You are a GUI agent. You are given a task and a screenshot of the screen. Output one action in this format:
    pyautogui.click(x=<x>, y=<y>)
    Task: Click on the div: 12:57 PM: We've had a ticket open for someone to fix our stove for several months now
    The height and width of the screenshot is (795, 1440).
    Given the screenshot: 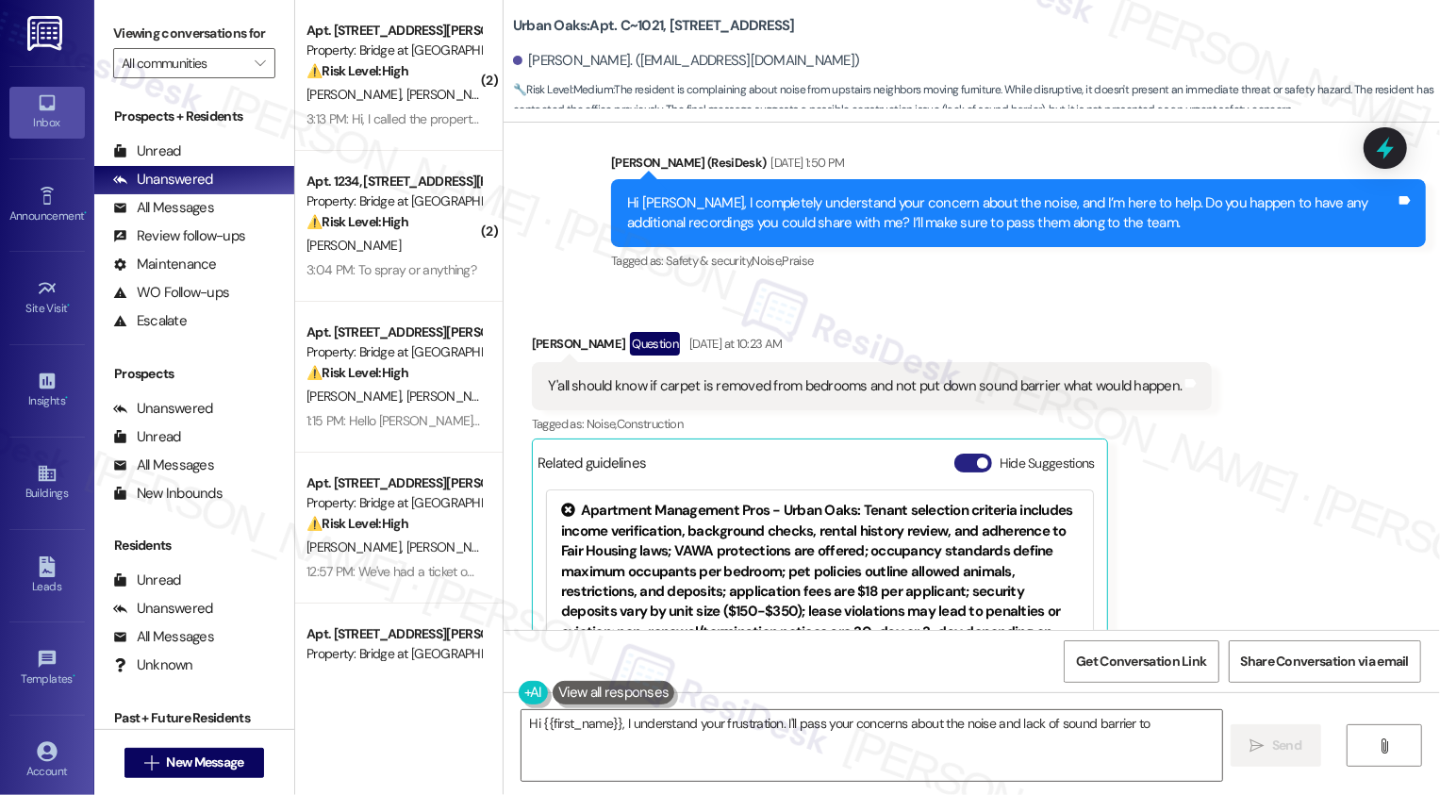 What is the action you would take?
    pyautogui.click(x=540, y=572)
    